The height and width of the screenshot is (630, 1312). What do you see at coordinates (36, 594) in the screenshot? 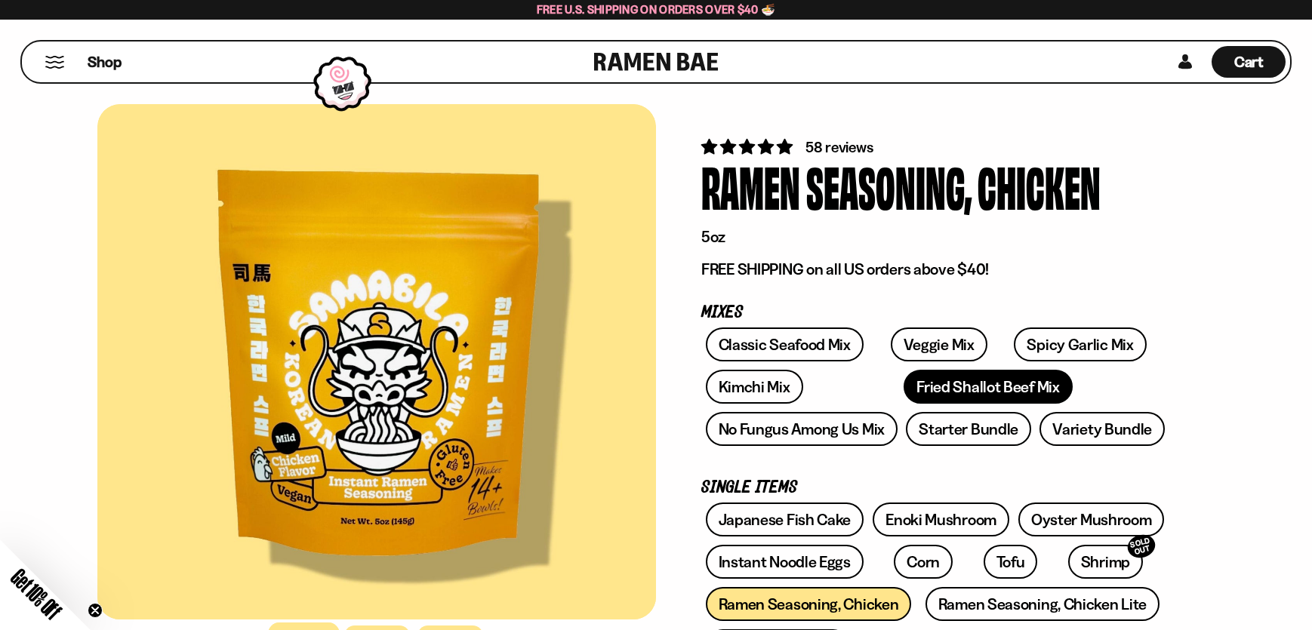
I see `span: Get 10% Off` at bounding box center [36, 594].